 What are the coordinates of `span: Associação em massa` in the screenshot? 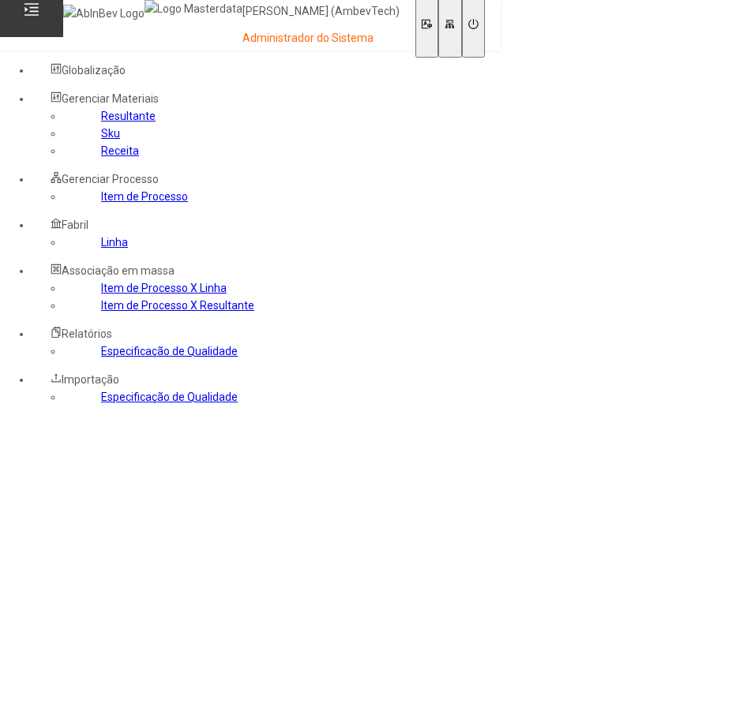 It's located at (118, 271).